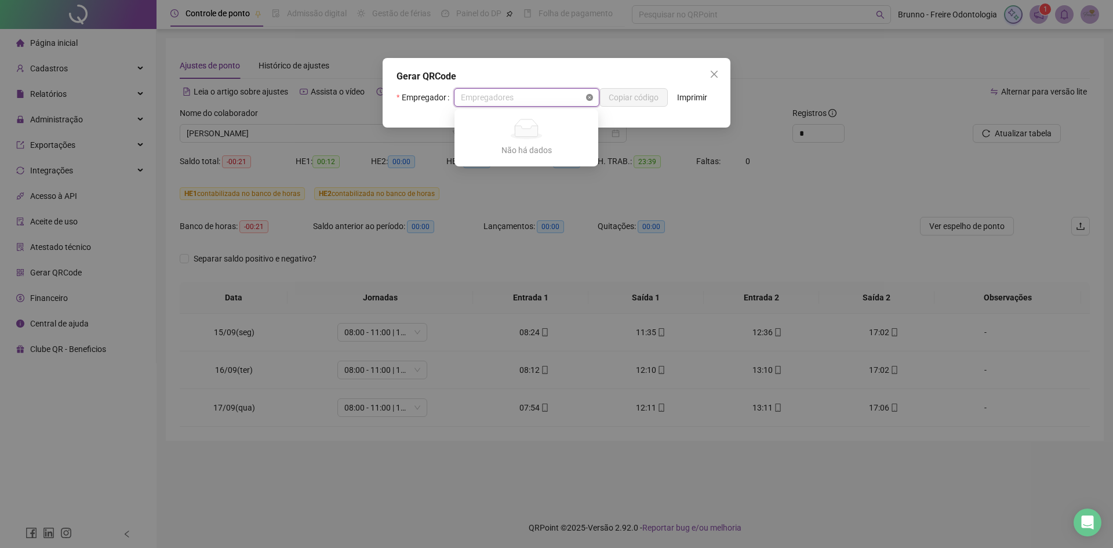 Image resolution: width=1113 pixels, height=548 pixels. Describe the element at coordinates (714, 74) in the screenshot. I see `button: Close` at that location.